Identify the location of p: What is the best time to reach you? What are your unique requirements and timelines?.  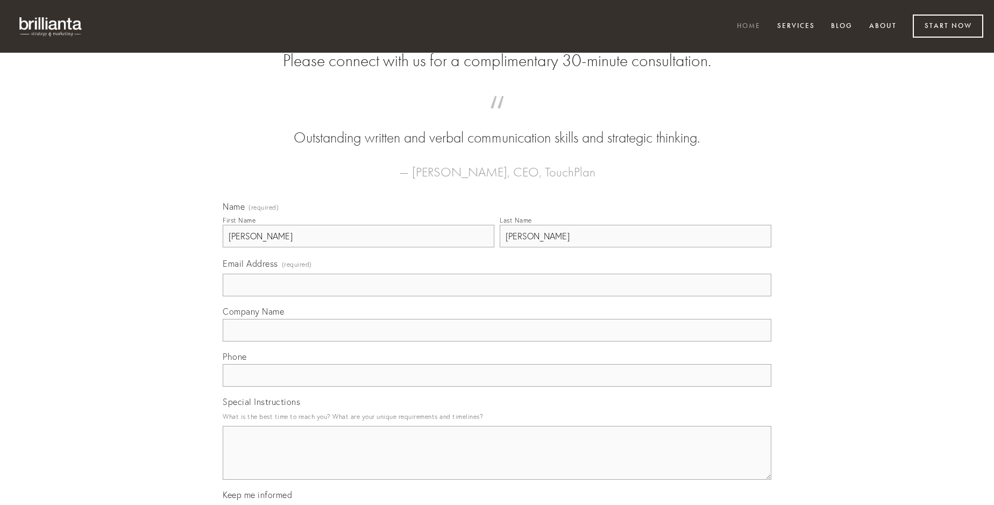
(497, 416).